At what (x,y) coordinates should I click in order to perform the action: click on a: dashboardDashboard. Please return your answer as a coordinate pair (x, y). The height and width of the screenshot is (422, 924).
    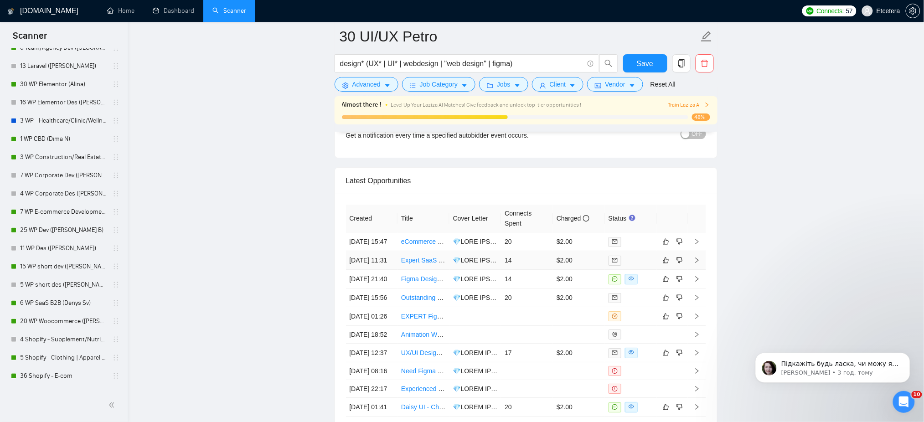
    Looking at the image, I should click on (173, 10).